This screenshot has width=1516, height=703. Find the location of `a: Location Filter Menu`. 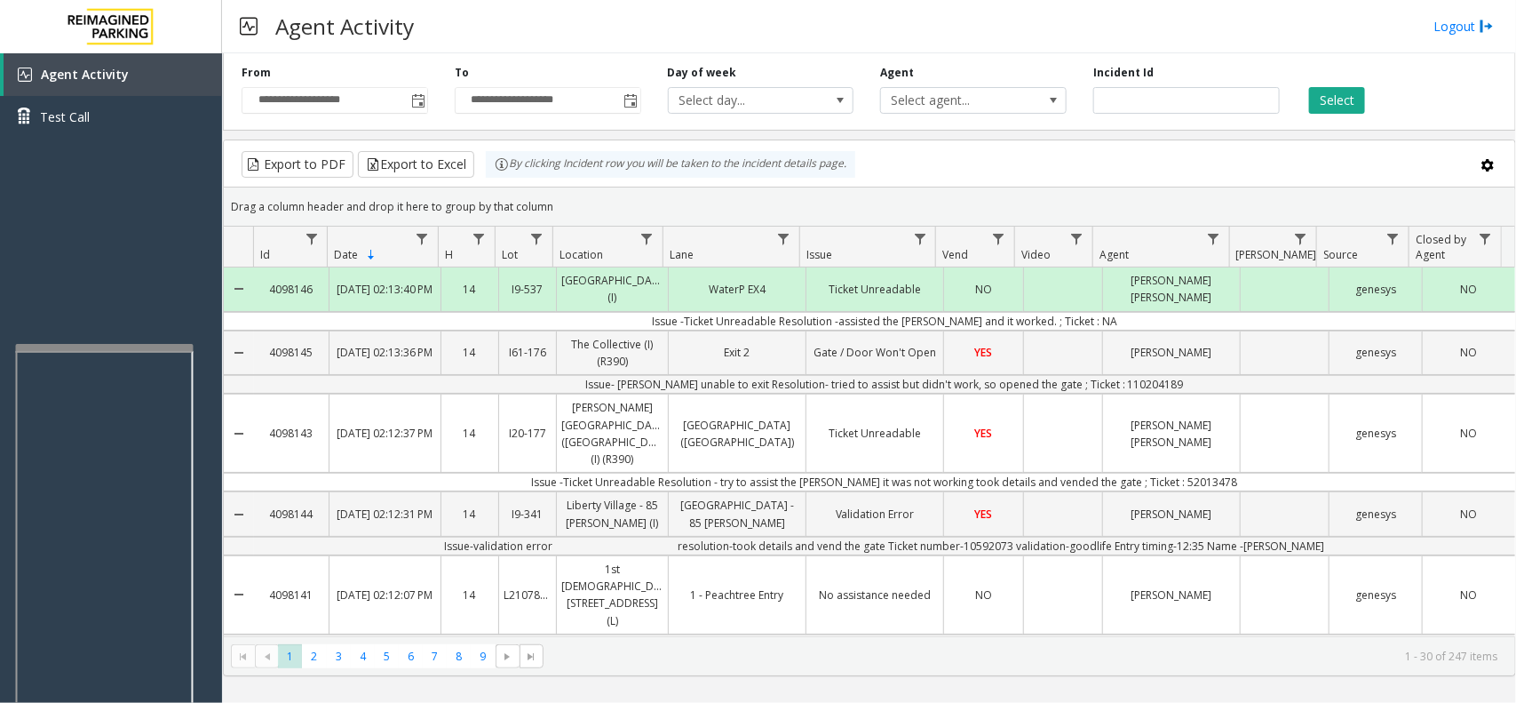

a: Location Filter Menu is located at coordinates (647, 238).